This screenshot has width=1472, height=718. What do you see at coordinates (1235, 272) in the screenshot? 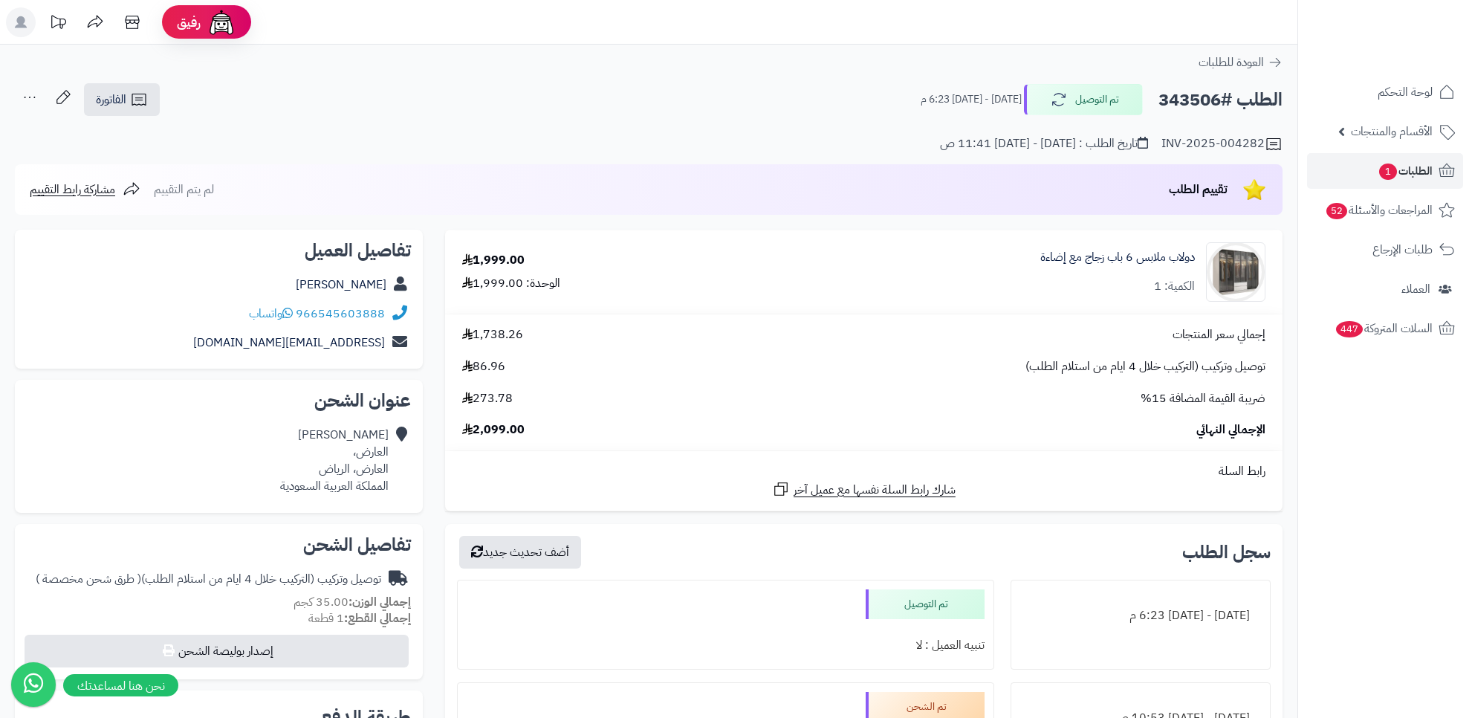
I see `img: 1742133607-110103010022.1-90x90.jpg` at bounding box center [1235, 272].